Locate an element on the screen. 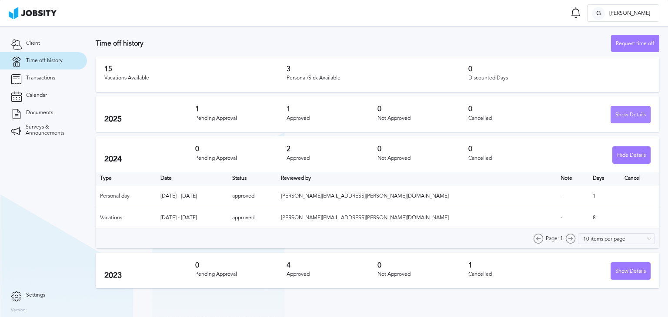  button: Hide Details is located at coordinates (631, 155).